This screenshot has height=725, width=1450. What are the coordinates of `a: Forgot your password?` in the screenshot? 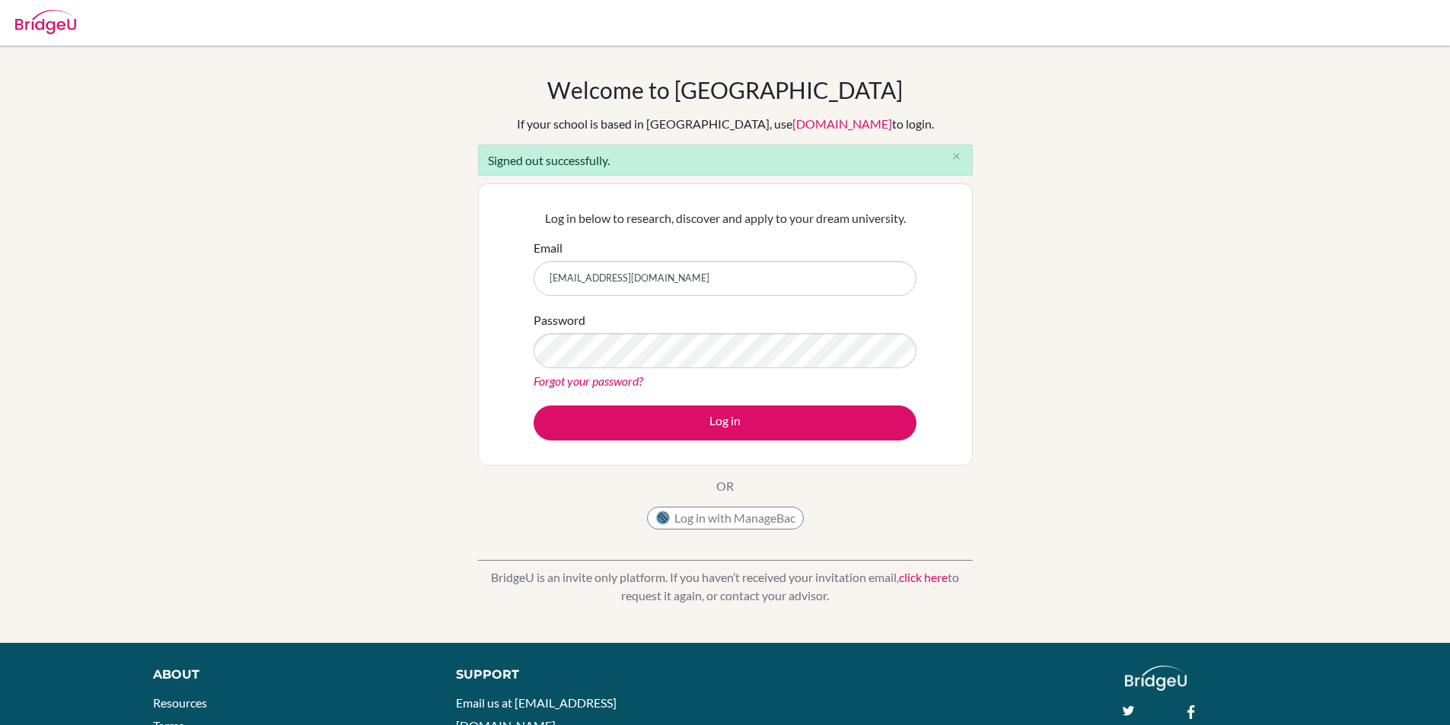 It's located at (588, 381).